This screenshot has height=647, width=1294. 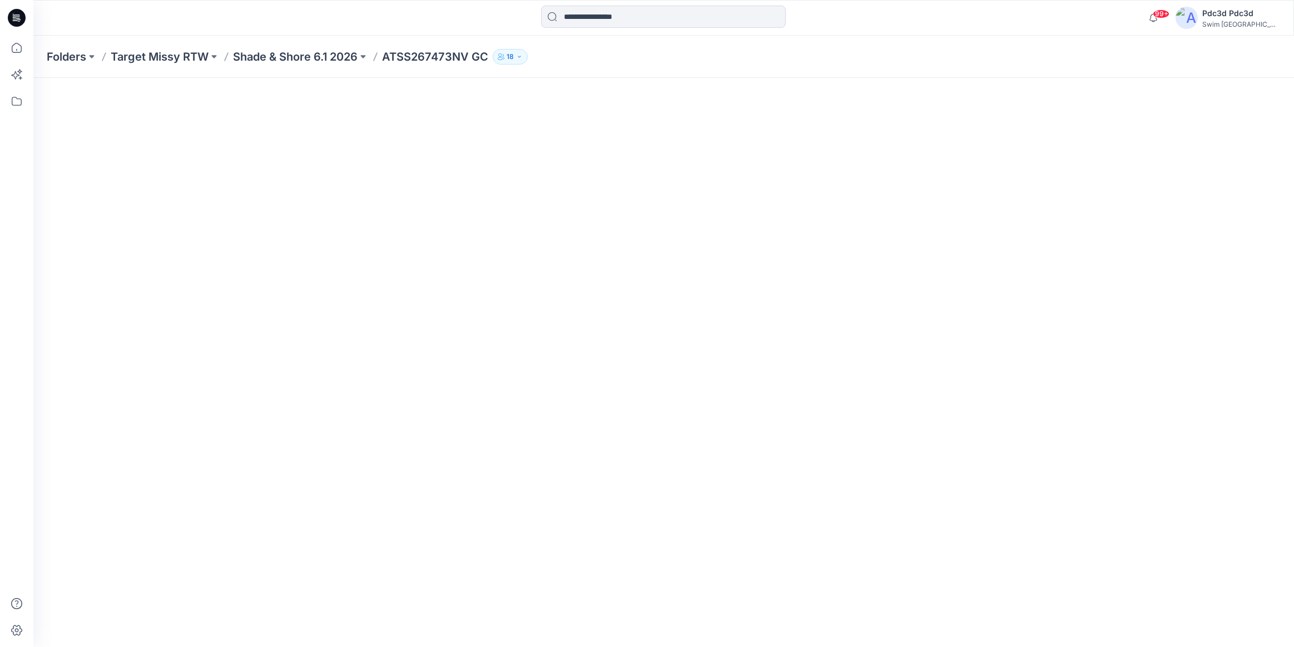 I want to click on p: ATSS267473NV GC, so click(x=435, y=57).